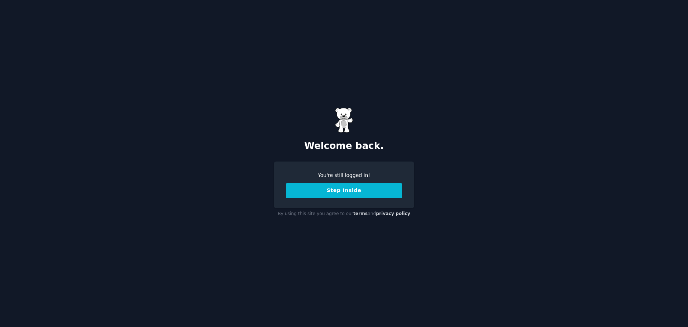 The height and width of the screenshot is (327, 688). Describe the element at coordinates (344, 214) in the screenshot. I see `div: By using this site you agree to our and` at that location.